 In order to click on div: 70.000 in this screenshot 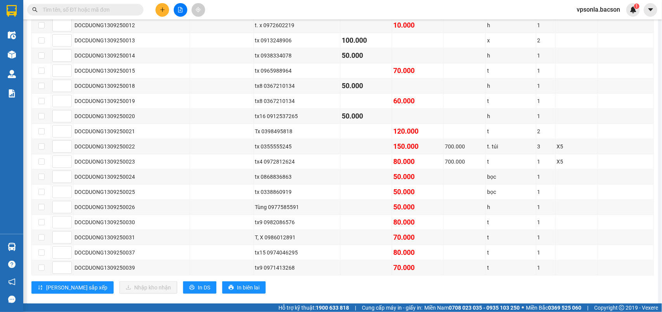, I will do `click(418, 237)`.